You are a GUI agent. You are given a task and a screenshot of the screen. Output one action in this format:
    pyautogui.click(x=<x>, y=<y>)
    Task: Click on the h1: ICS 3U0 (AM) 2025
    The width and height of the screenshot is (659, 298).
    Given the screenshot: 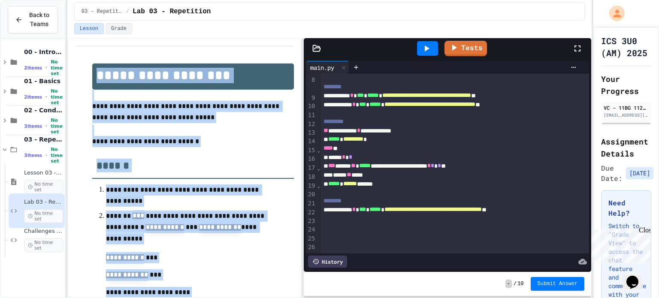 What is the action you would take?
    pyautogui.click(x=626, y=47)
    